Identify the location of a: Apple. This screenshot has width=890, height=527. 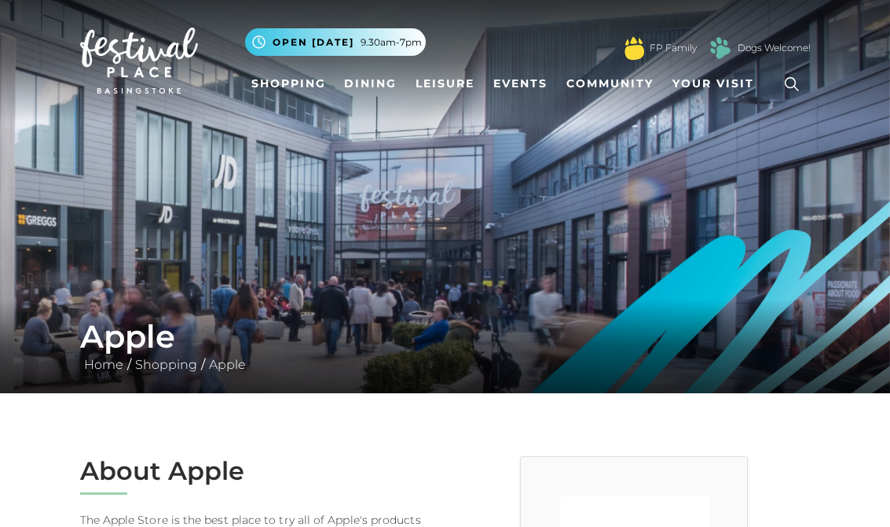
(227, 364).